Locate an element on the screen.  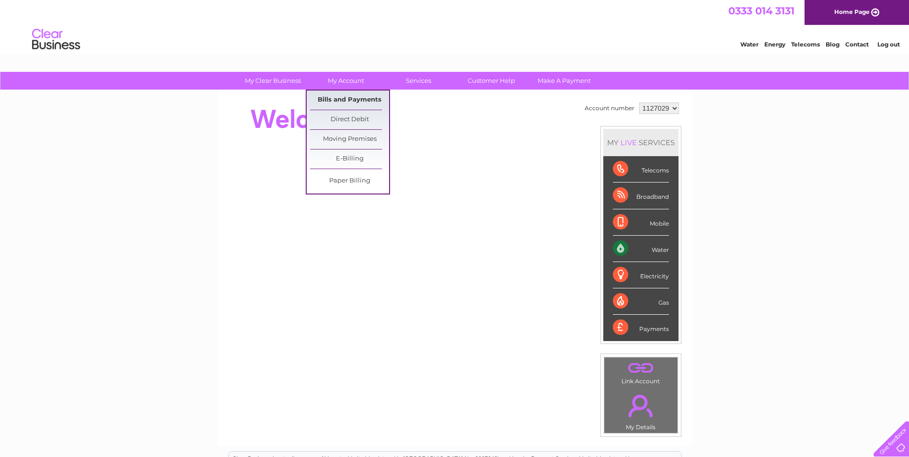
a: Make A Payment is located at coordinates (564, 80).